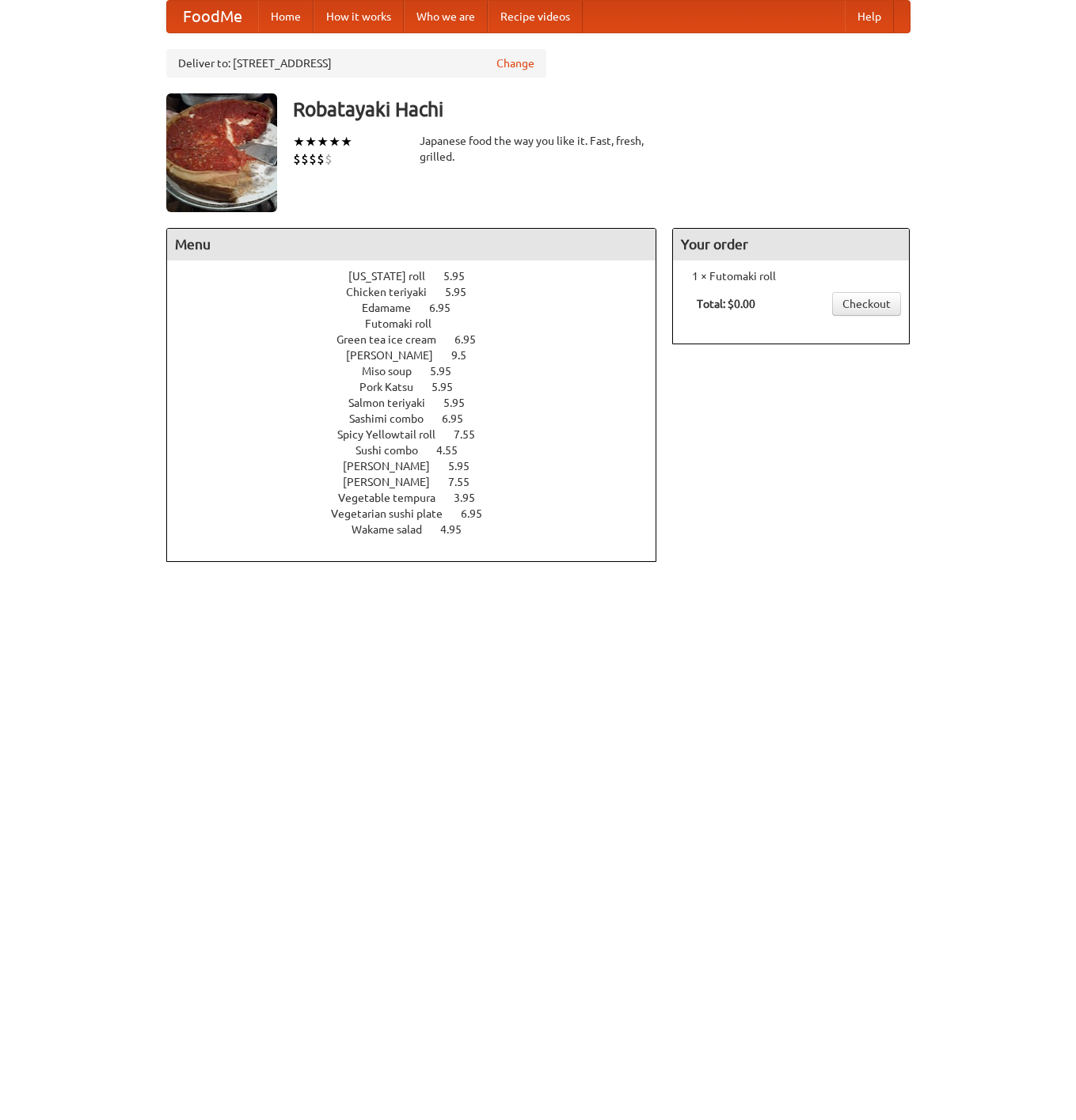  Describe the element at coordinates (394, 498) in the screenshot. I see `span: Vegetable tempura` at that location.